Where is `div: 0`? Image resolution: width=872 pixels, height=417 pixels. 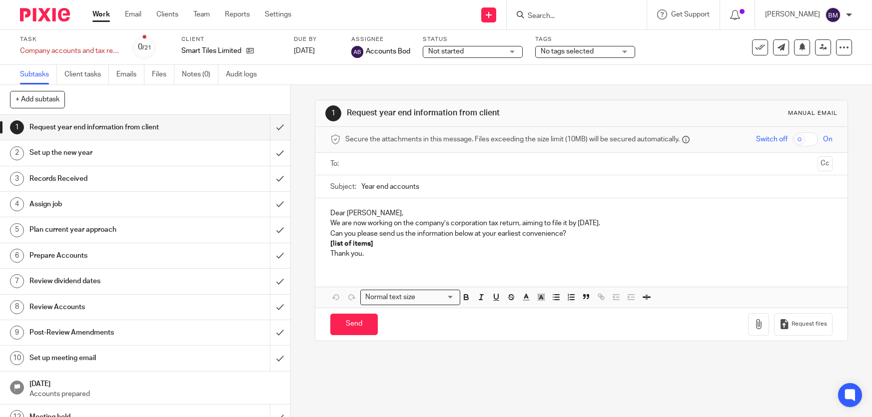
div: 0 is located at coordinates (144, 47).